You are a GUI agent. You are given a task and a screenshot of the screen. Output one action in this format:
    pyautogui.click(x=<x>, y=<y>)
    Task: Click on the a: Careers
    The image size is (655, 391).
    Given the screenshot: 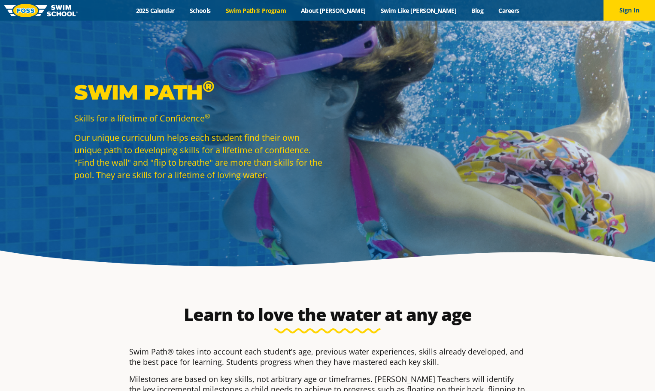 What is the action you would take?
    pyautogui.click(x=509, y=10)
    